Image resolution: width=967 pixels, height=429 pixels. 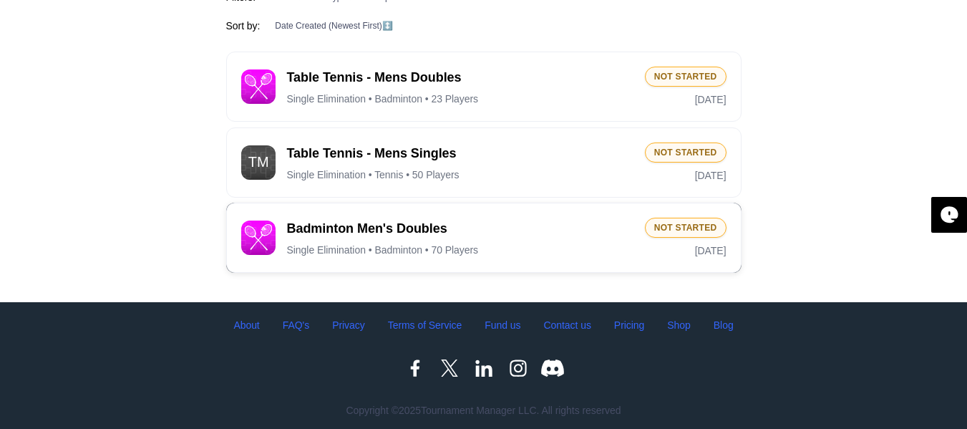 What do you see at coordinates (460, 228) in the screenshot?
I see `span: Badminton Men's Doubles` at bounding box center [460, 228].